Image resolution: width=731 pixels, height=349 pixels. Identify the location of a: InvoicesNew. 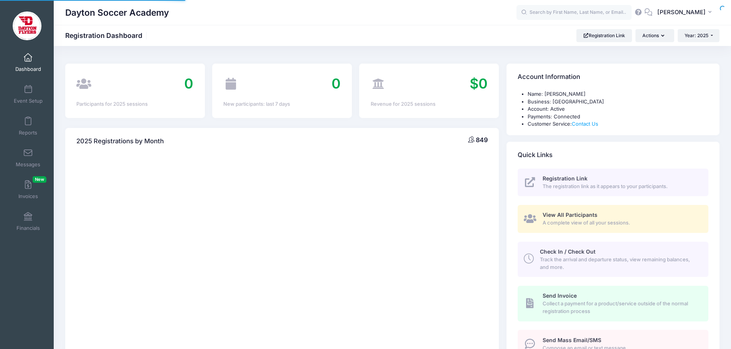
(28, 190).